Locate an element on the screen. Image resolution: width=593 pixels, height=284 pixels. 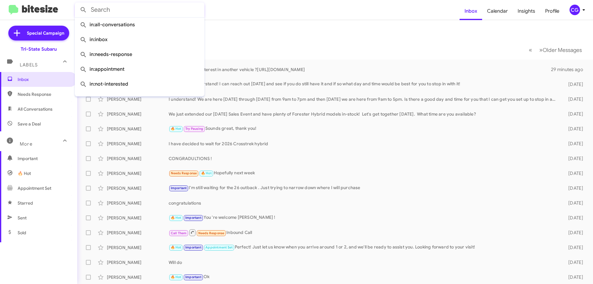
span: All Conversations is located at coordinates (35, 109).